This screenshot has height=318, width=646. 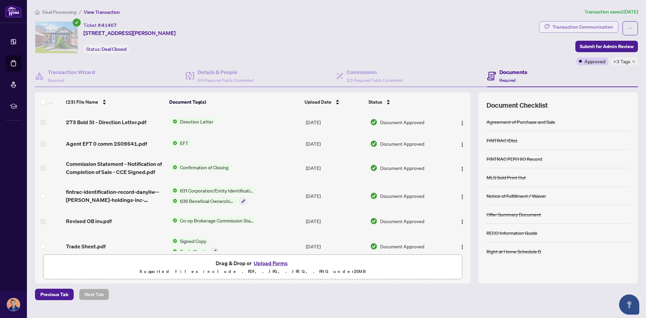 What do you see at coordinates (225, 72) in the screenshot?
I see `h4: Details & People` at bounding box center [225, 72].